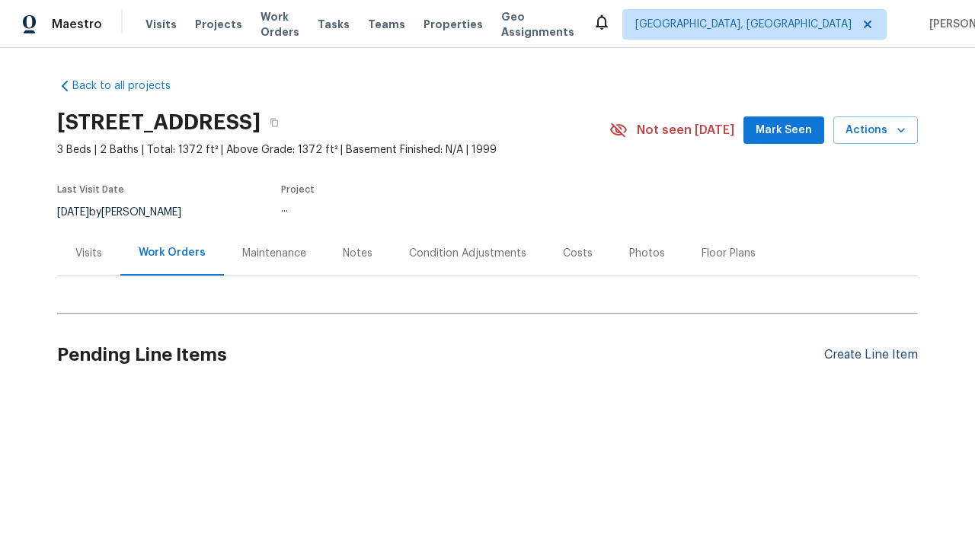  I want to click on span: Mark Seen, so click(783, 130).